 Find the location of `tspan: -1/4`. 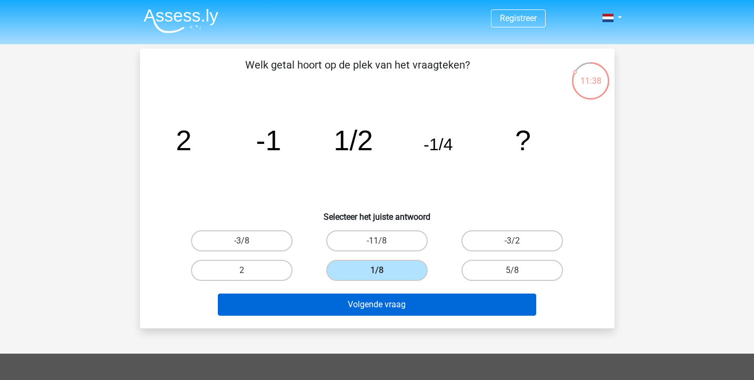

tspan: -1/4 is located at coordinates (439, 144).